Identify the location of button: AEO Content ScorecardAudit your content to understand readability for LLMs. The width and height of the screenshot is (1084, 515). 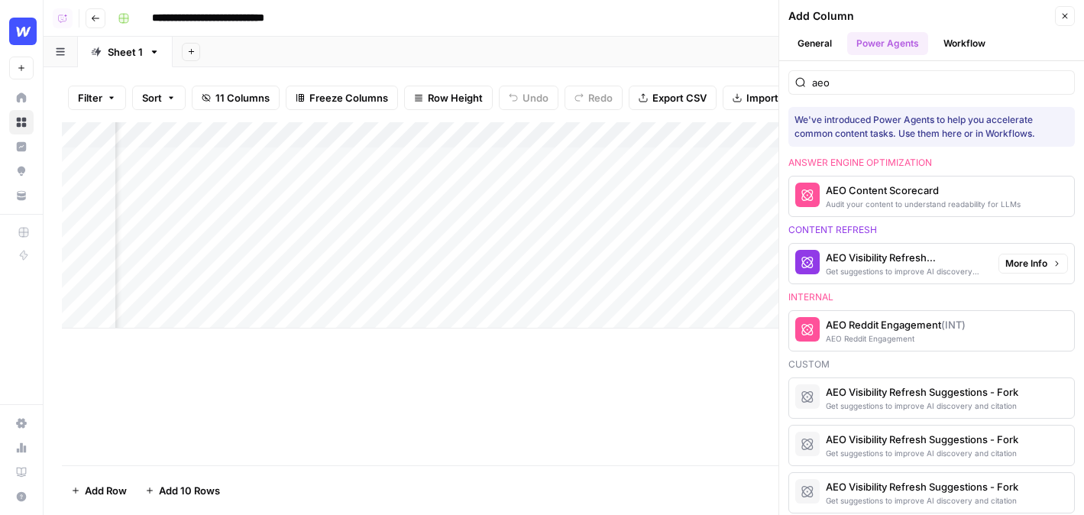
(931, 196).